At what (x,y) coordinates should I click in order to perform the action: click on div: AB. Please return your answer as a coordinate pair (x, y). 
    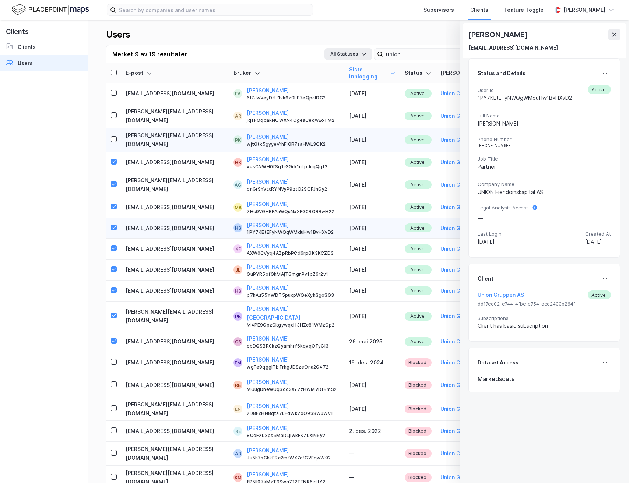
    Looking at the image, I should click on (238, 454).